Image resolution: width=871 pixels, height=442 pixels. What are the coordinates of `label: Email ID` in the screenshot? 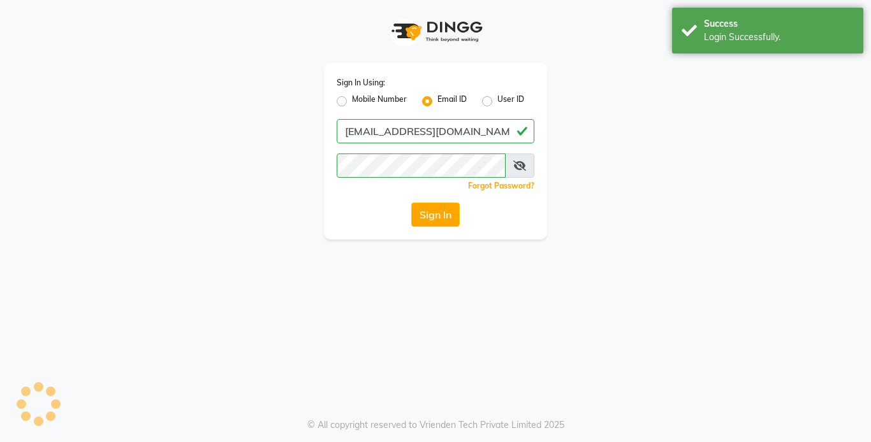 It's located at (452, 101).